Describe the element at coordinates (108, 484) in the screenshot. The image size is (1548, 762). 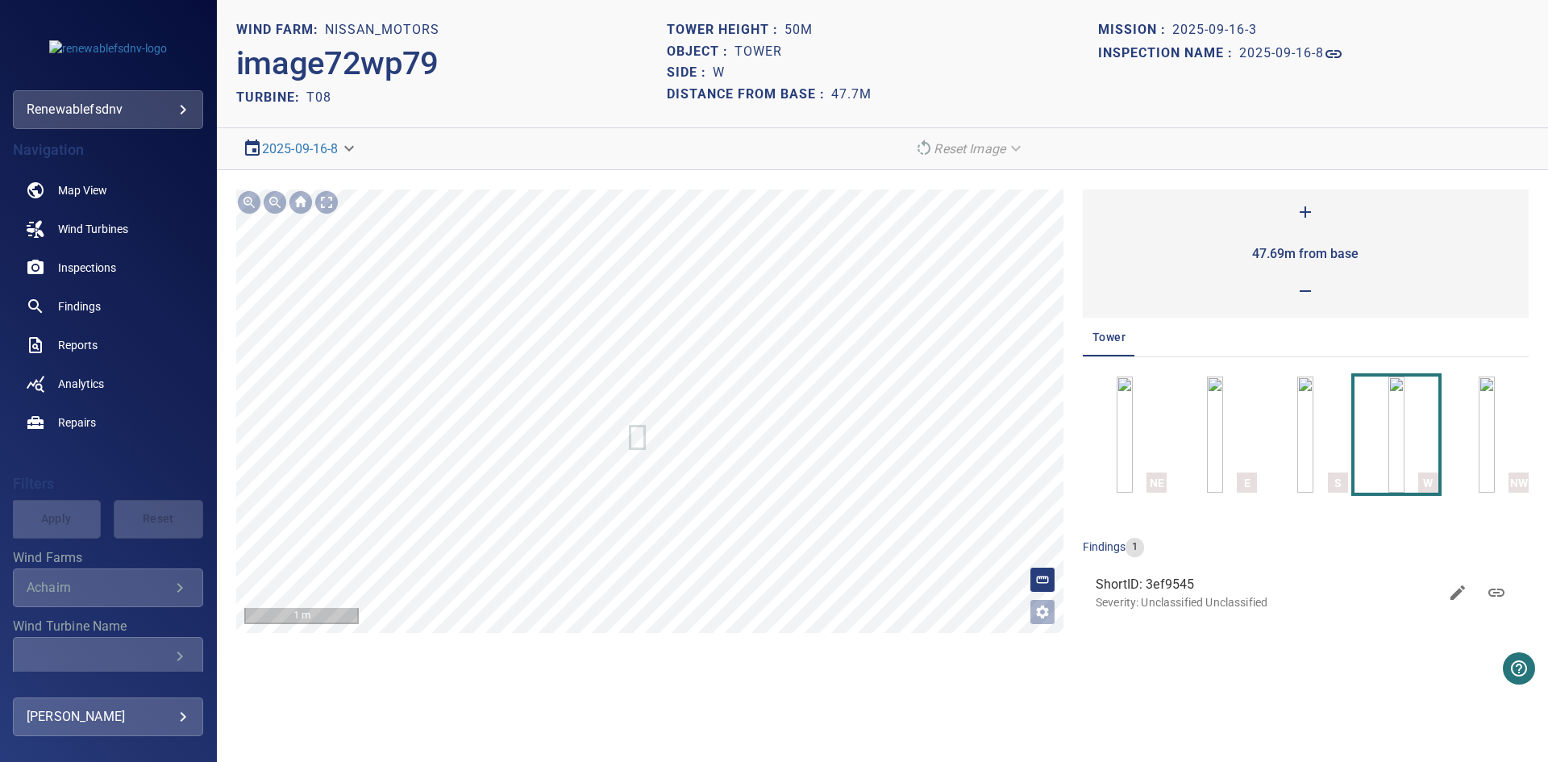
I see `h4: Filters` at that location.